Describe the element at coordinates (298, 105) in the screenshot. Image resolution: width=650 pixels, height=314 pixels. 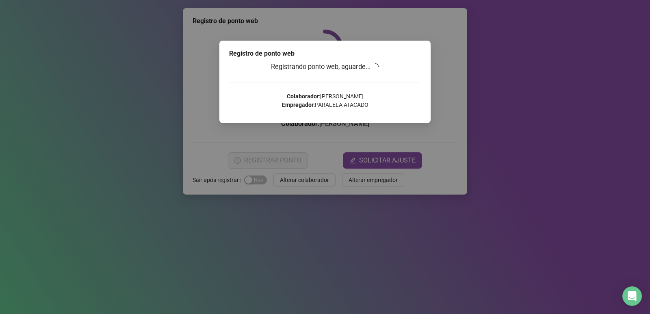
I see `strong: Empregador` at that location.